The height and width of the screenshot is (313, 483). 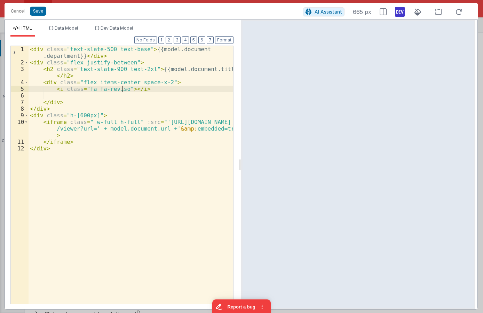 I want to click on div: 2, so click(x=19, y=62).